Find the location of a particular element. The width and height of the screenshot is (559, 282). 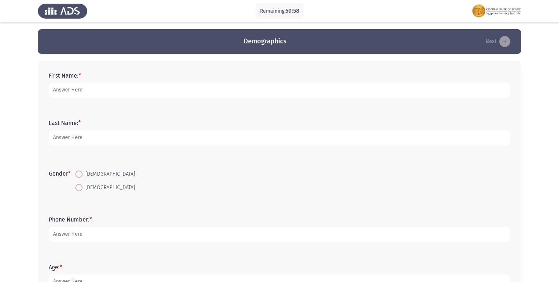

span: 59:58 is located at coordinates (293, 11).